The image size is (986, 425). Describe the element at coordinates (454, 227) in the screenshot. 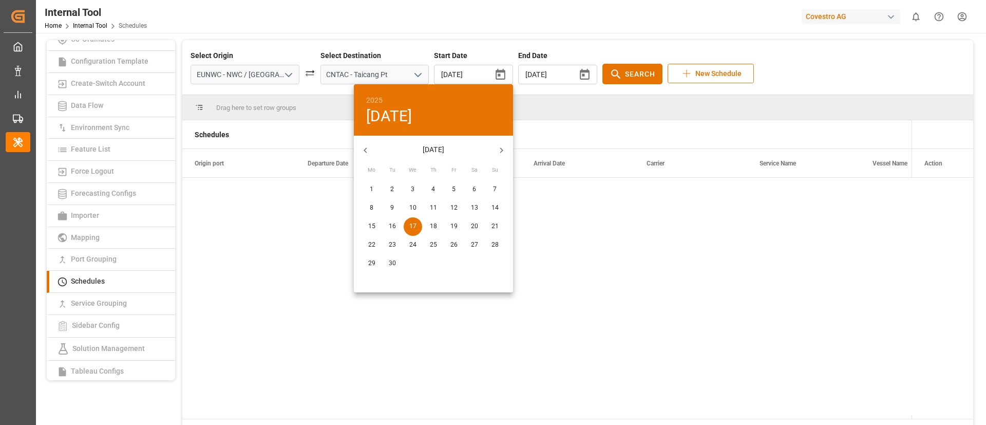

I see `button: 19` at that location.